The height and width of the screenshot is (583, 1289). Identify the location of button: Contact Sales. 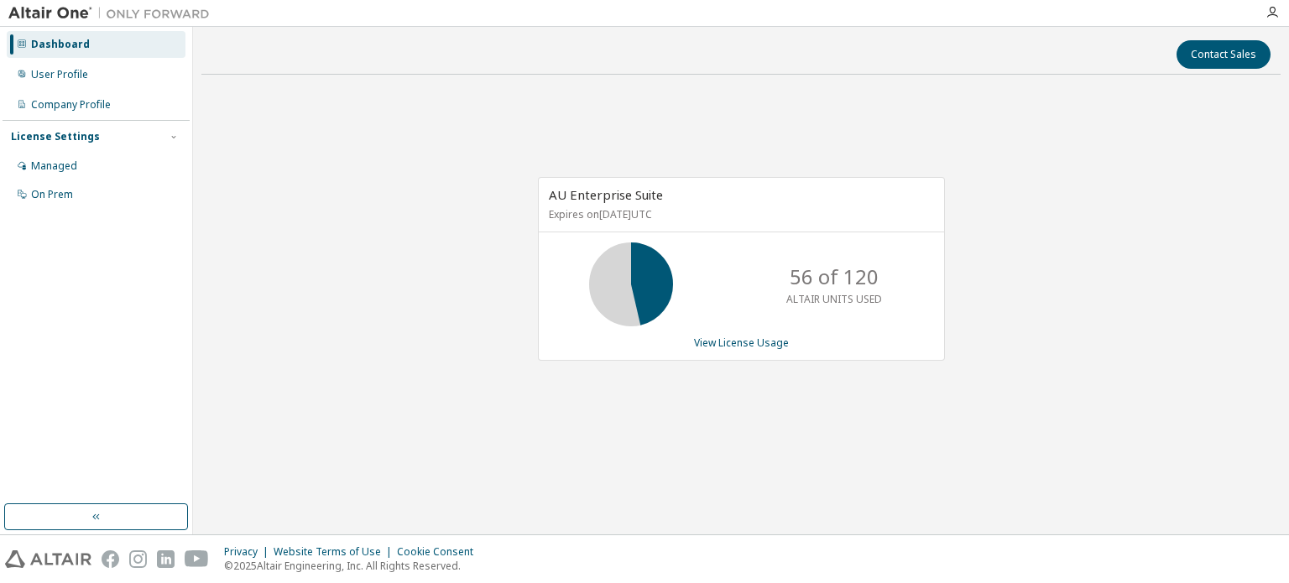
(1223, 55).